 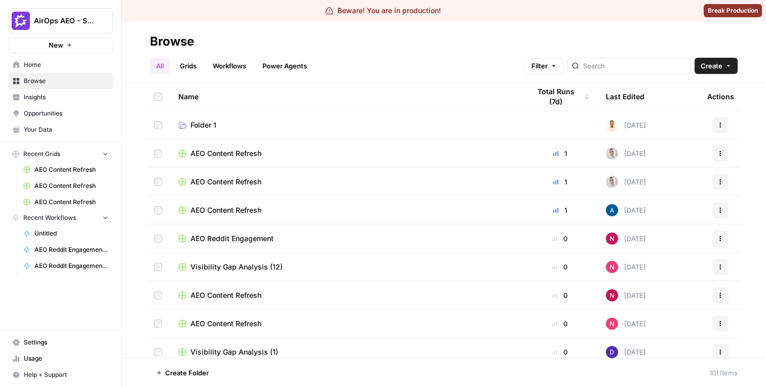 What do you see at coordinates (60, 359) in the screenshot?
I see `a: Usage` at bounding box center [60, 359].